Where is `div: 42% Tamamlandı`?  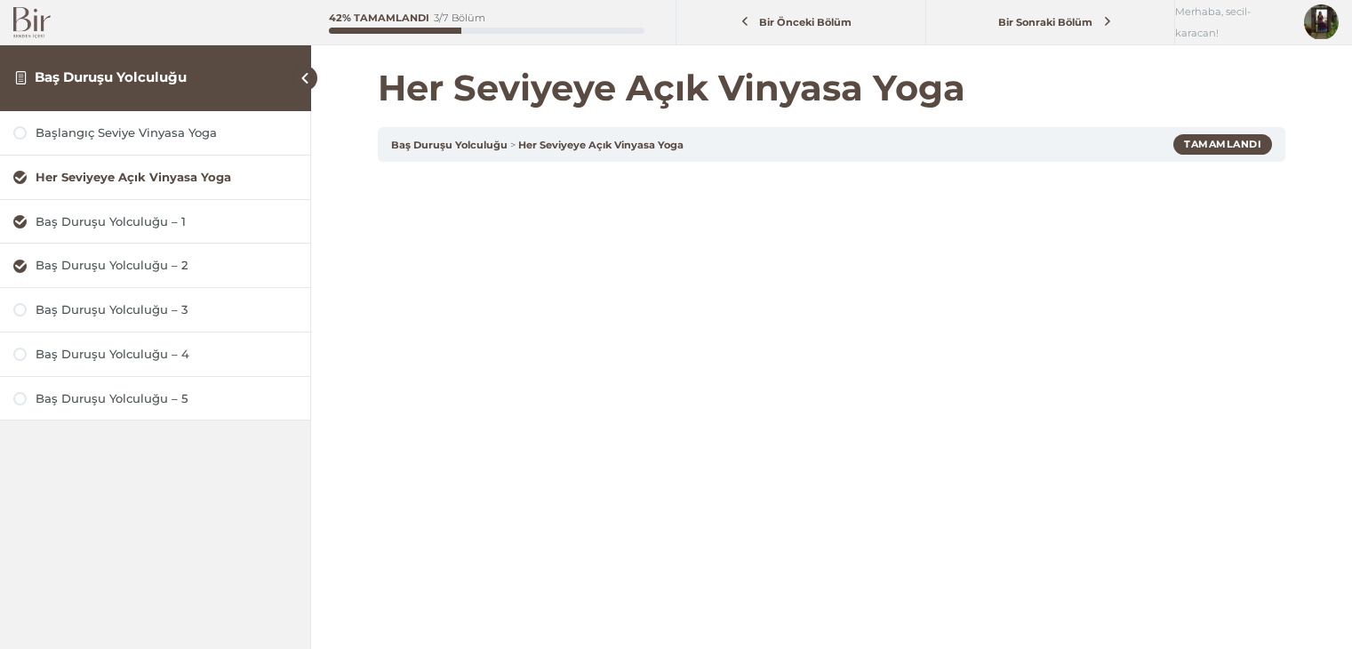 div: 42% Tamamlandı is located at coordinates (379, 18).